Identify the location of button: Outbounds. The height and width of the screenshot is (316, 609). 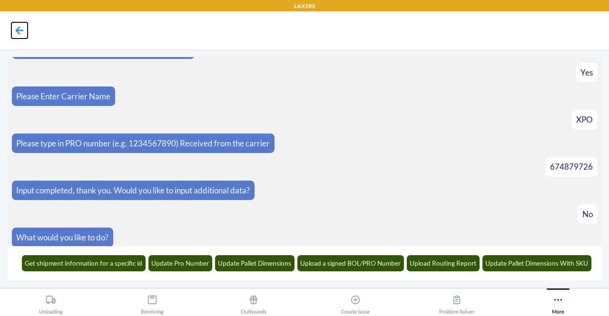
(254, 302).